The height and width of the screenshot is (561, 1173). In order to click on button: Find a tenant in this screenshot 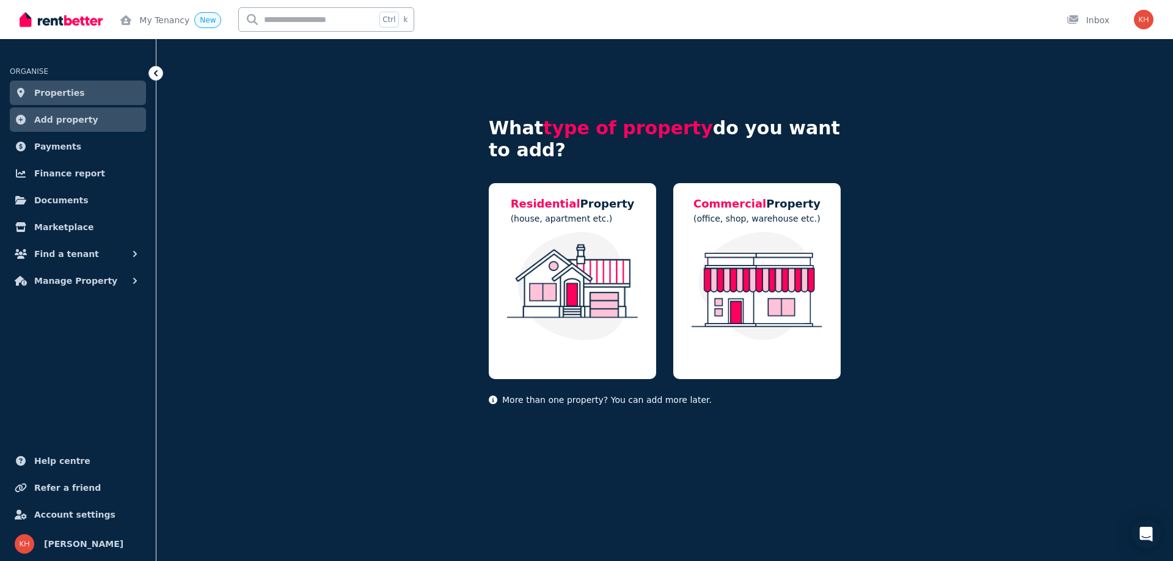, I will do `click(78, 254)`.